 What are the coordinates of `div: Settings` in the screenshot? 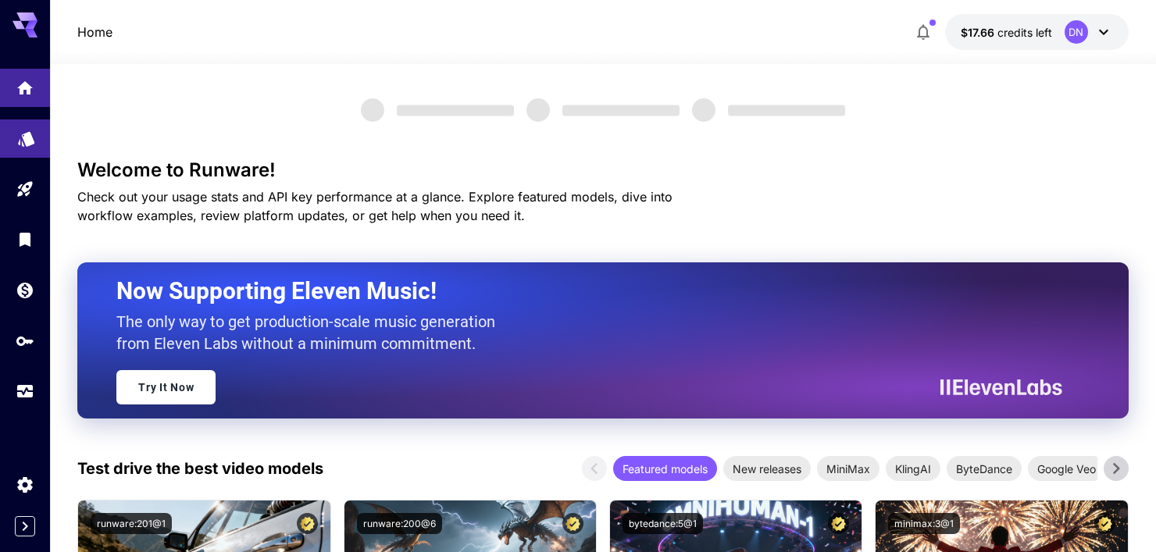 It's located at (25, 484).